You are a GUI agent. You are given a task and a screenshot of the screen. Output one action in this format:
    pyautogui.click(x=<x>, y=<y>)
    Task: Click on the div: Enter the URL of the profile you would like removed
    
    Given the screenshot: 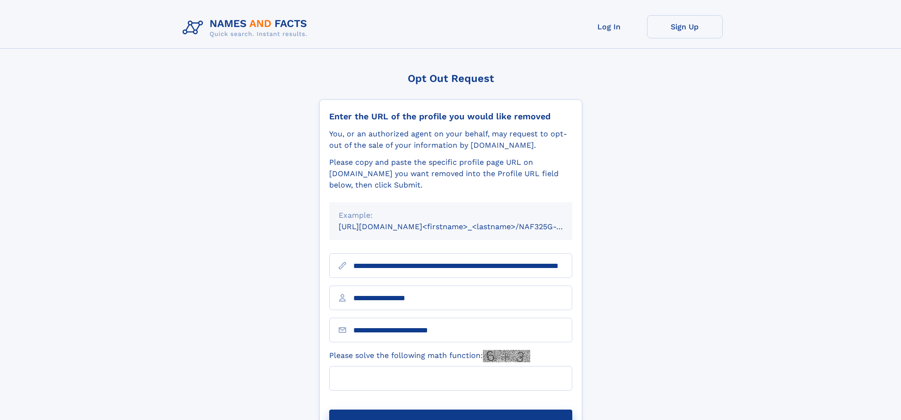 What is the action you would take?
    pyautogui.click(x=451, y=116)
    